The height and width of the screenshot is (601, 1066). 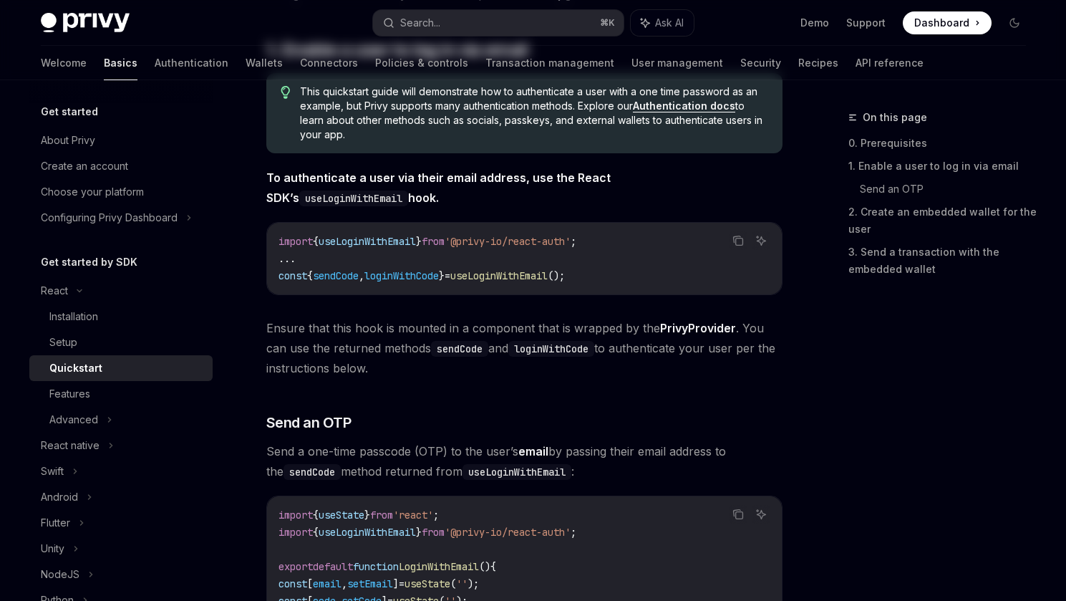 I want to click on div: Installation, so click(x=74, y=316).